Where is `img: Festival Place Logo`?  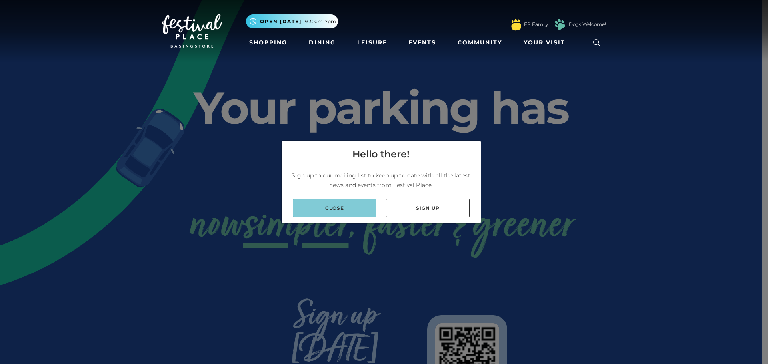 img: Festival Place Logo is located at coordinates (192, 31).